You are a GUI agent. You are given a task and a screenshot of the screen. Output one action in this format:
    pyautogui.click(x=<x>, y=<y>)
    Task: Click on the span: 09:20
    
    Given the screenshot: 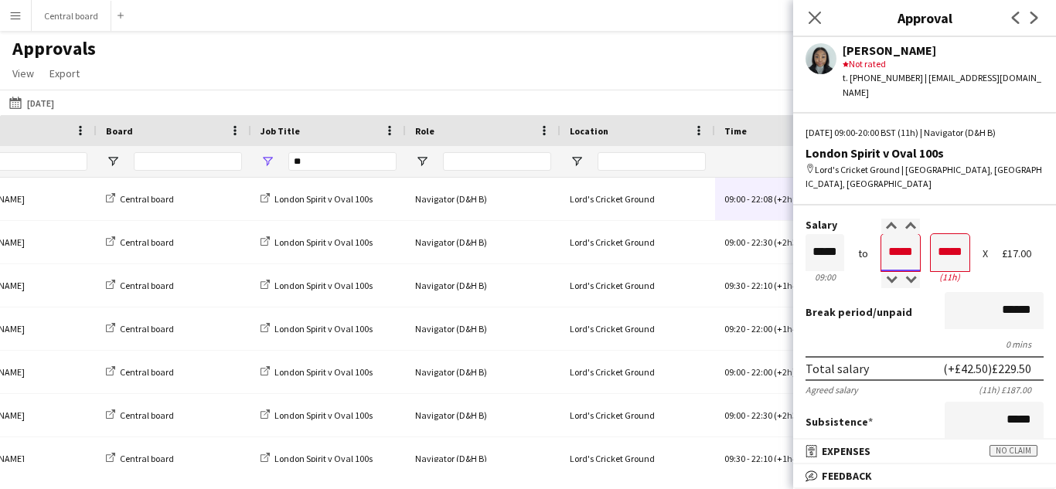 What is the action you would take?
    pyautogui.click(x=734, y=329)
    